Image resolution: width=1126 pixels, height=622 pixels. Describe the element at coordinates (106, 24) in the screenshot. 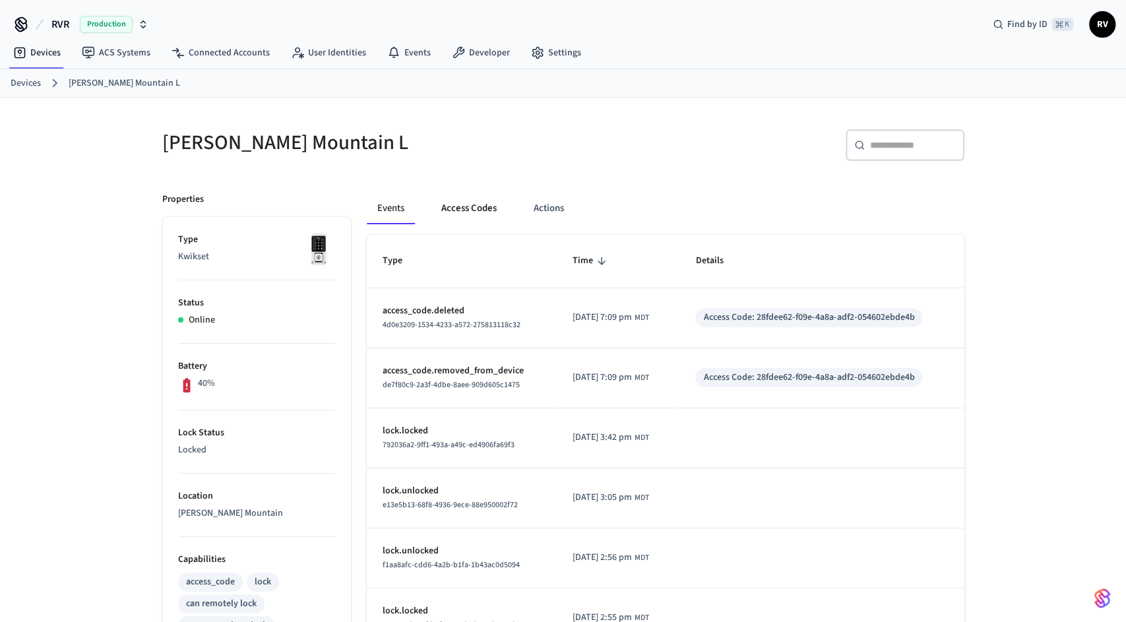

I see `span: Production` at that location.